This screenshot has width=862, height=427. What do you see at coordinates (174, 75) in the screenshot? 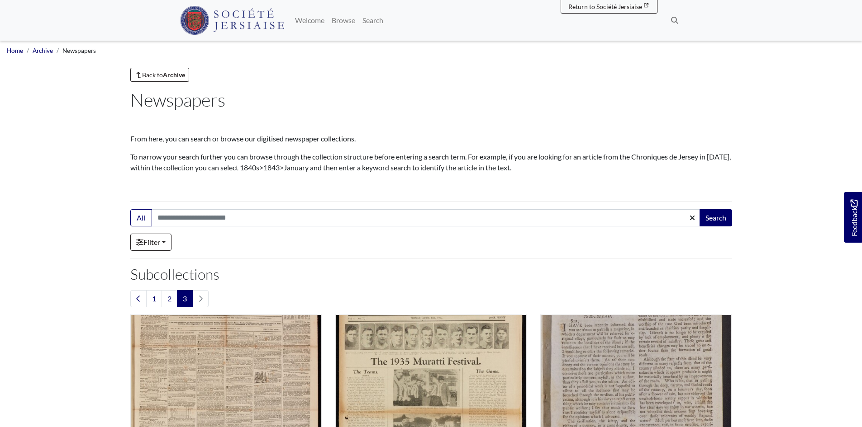
I see `strong: Archive` at bounding box center [174, 75].